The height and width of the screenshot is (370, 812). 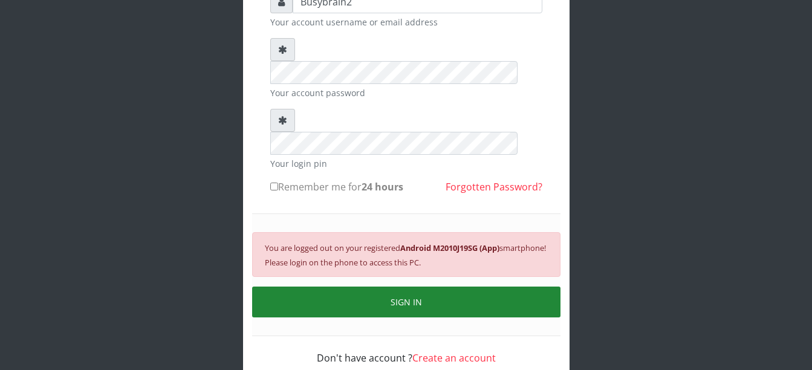 What do you see at coordinates (406, 163) in the screenshot?
I see `small: Your login pin` at bounding box center [406, 163].